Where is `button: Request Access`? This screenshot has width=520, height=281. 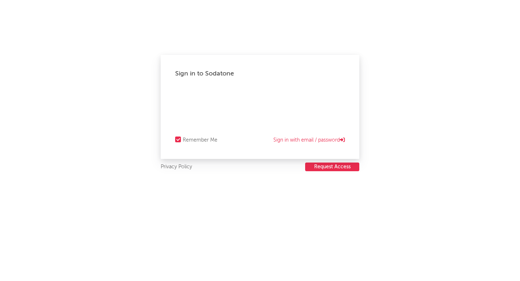
button: Request Access is located at coordinates (332, 167).